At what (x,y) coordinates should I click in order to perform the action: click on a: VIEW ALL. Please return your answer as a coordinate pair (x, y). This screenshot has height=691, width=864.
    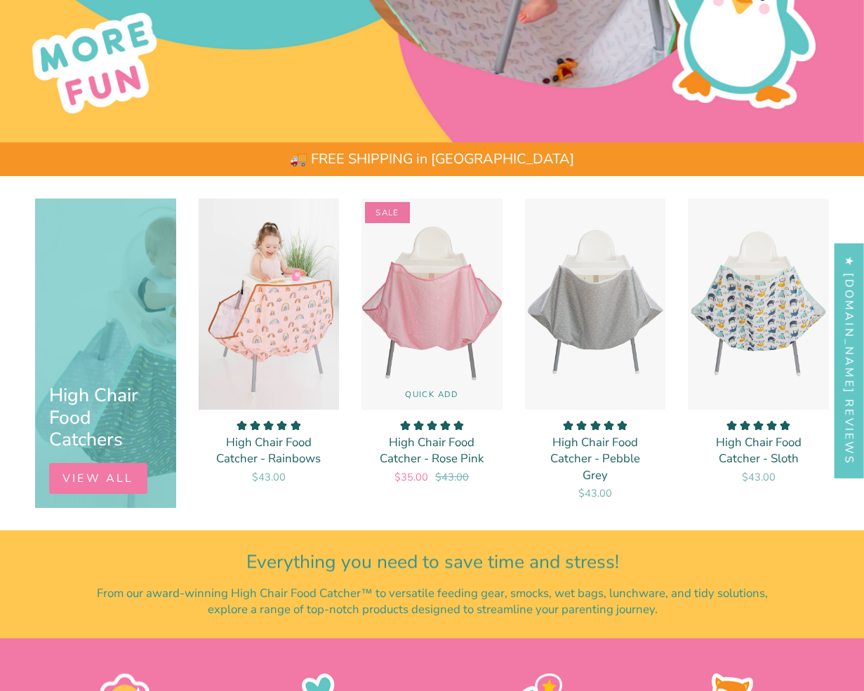
    Looking at the image, I should click on (98, 479).